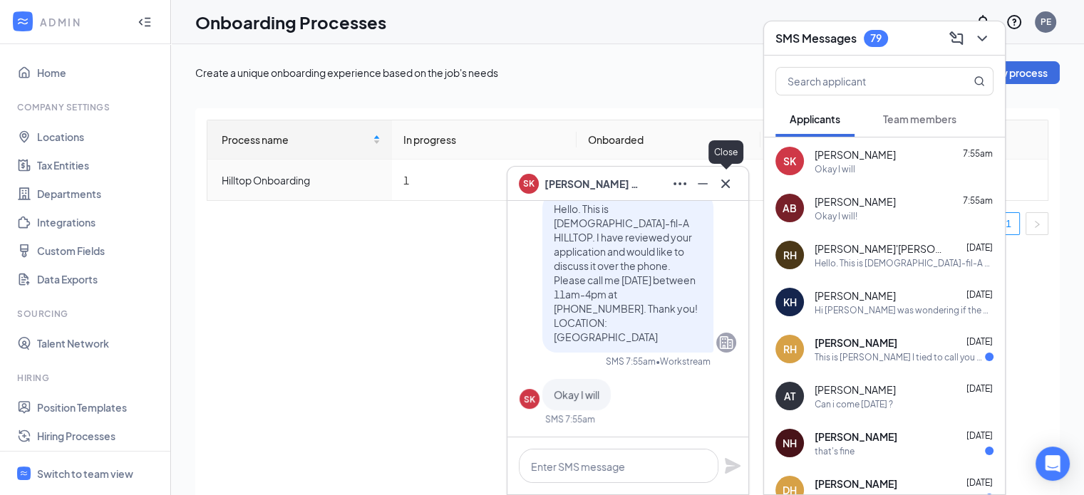  I want to click on span: right, so click(1037, 224).